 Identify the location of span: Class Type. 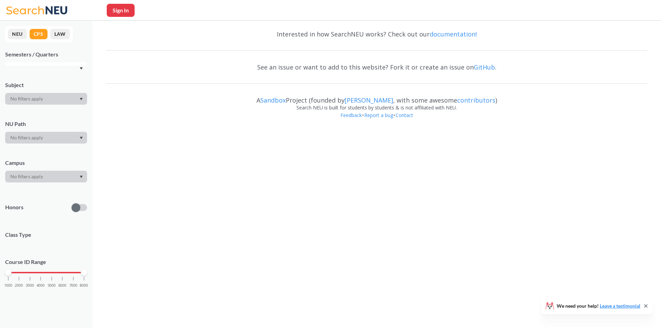
(46, 235).